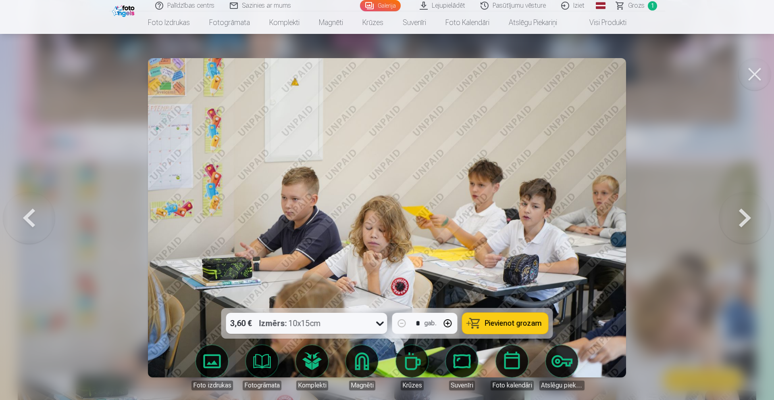 The width and height of the screenshot is (774, 400). What do you see at coordinates (653, 6) in the screenshot?
I see `span: 1` at bounding box center [653, 6].